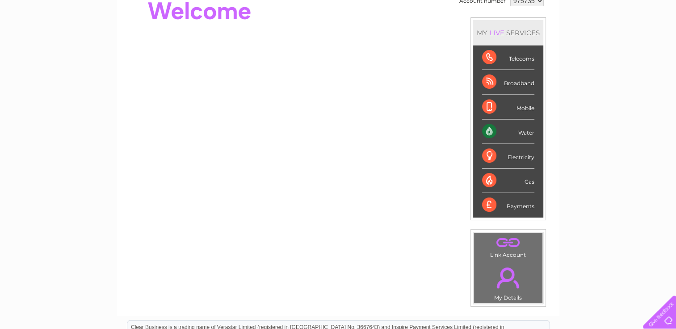  I want to click on a: Energy, so click(550, 41).